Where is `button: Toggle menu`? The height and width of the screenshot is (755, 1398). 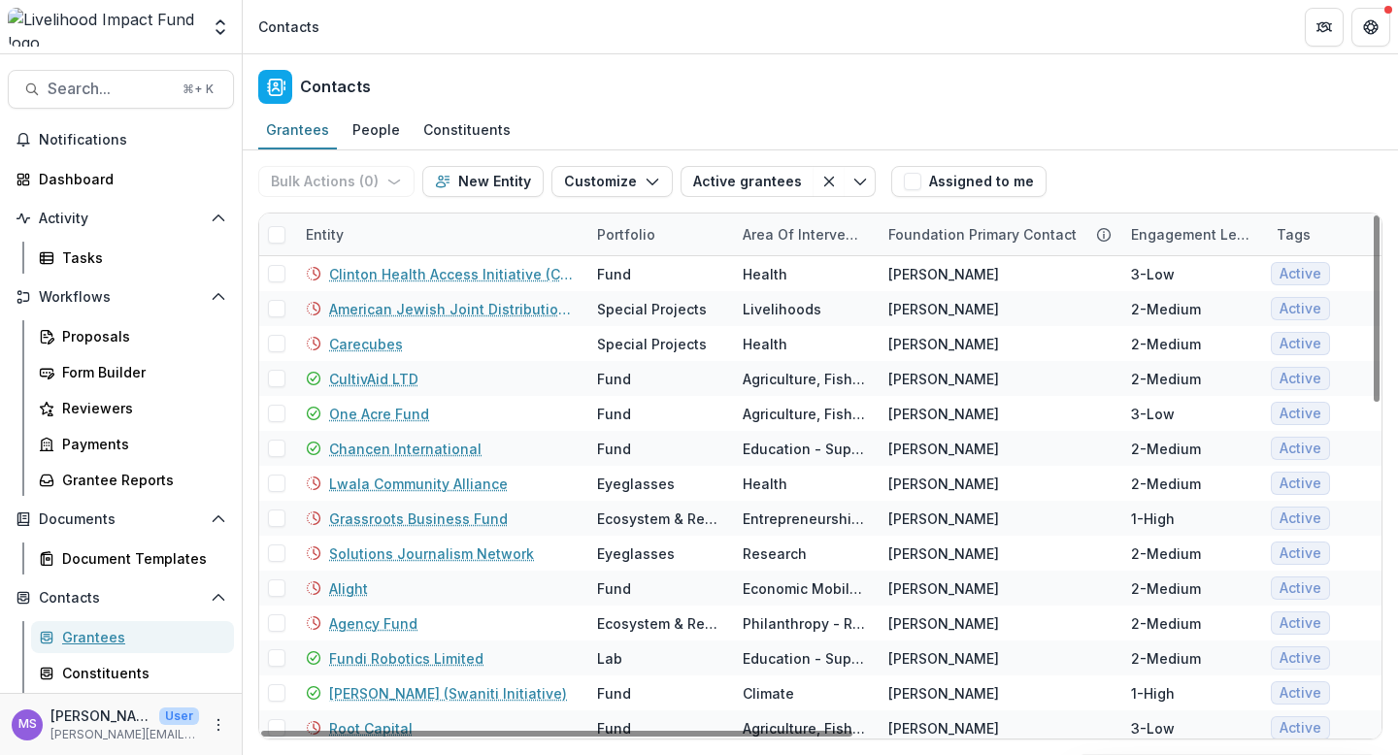 button: Toggle menu is located at coordinates (860, 182).